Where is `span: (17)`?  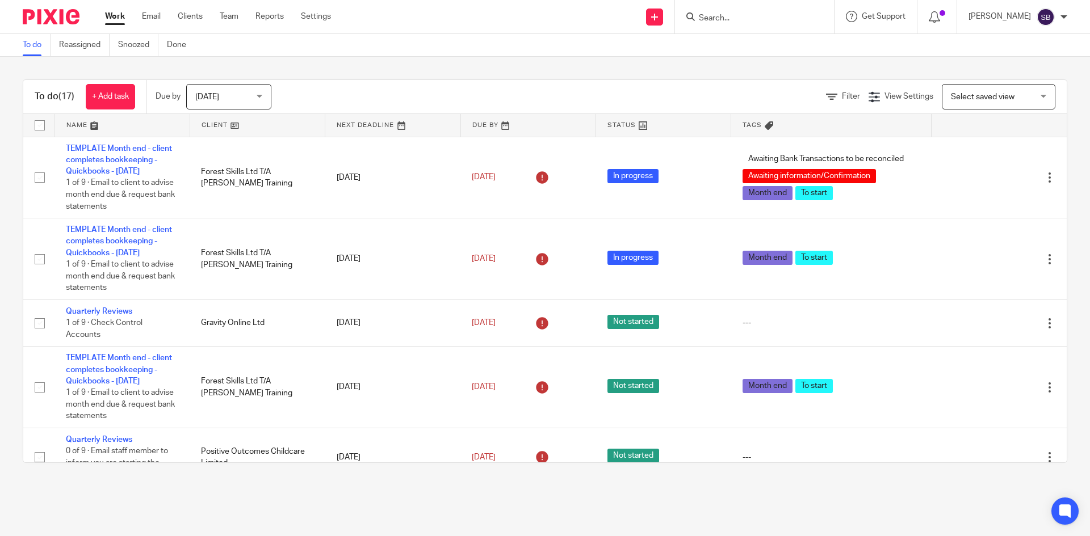
span: (17) is located at coordinates (66, 96).